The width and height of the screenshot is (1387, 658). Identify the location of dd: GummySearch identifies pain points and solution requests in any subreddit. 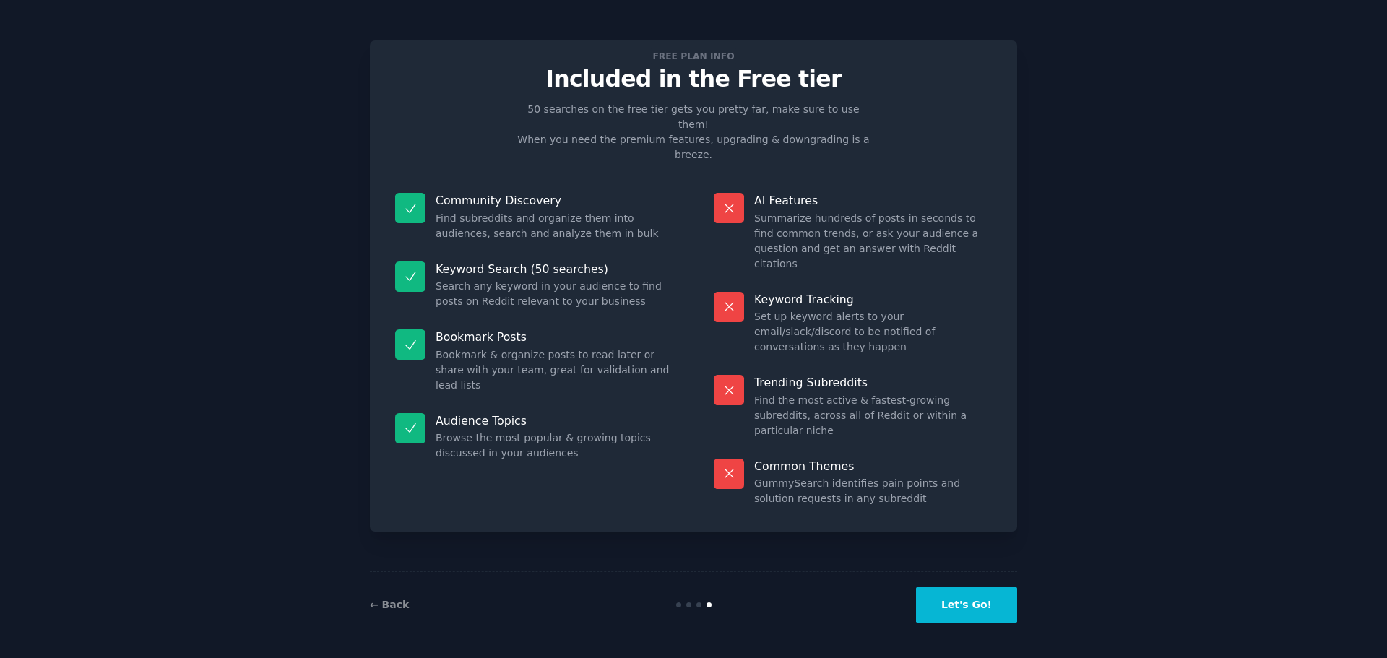
(873, 491).